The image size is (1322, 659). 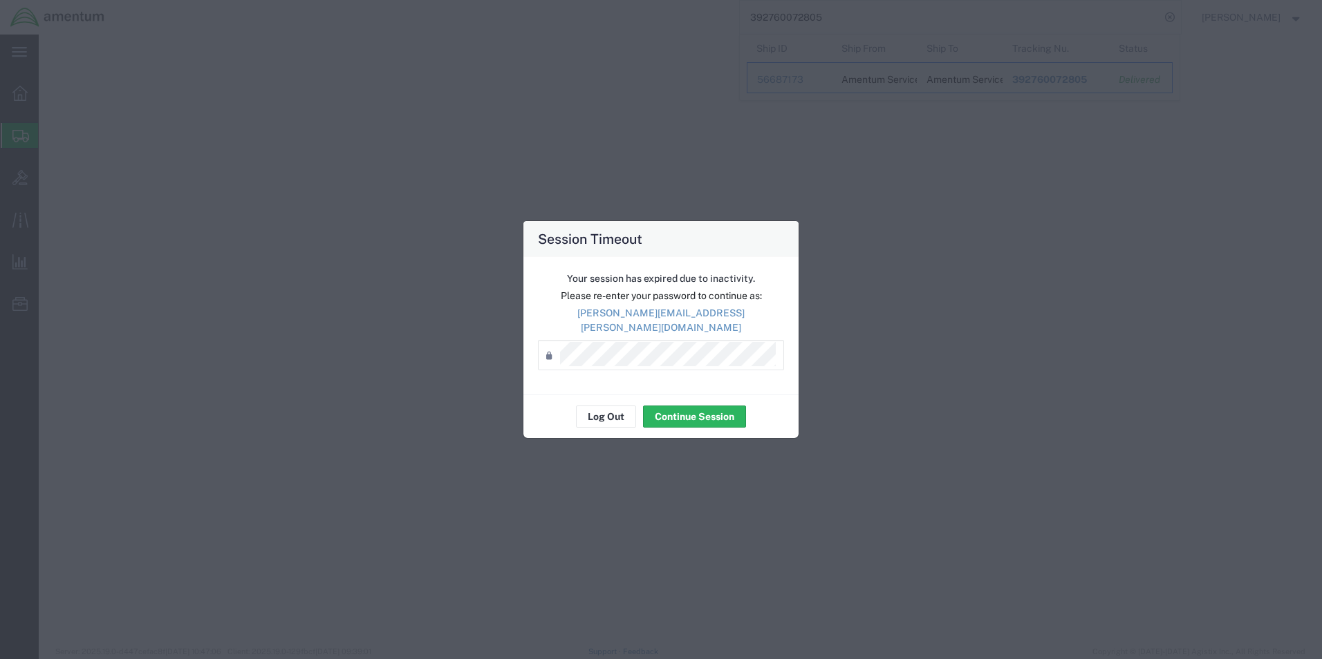 What do you see at coordinates (661, 296) in the screenshot?
I see `p: Please re-enter your password to continue as:` at bounding box center [661, 296].